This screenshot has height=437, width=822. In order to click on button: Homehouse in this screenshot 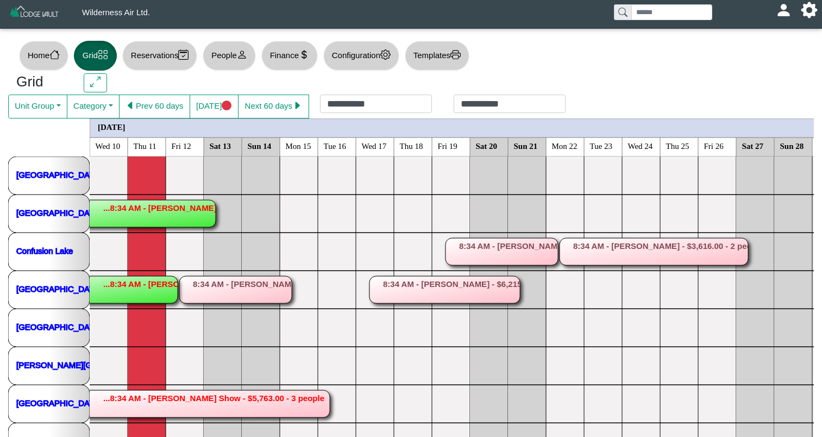, I will do `click(43, 55)`.